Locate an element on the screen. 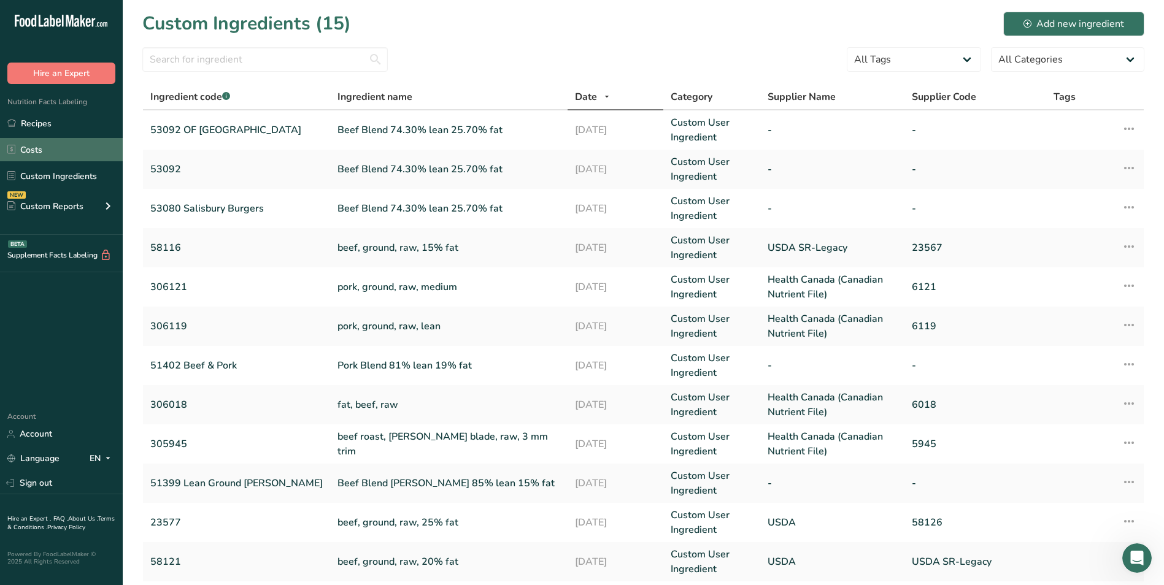 This screenshot has height=585, width=1164. a: 6119 is located at coordinates (976, 326).